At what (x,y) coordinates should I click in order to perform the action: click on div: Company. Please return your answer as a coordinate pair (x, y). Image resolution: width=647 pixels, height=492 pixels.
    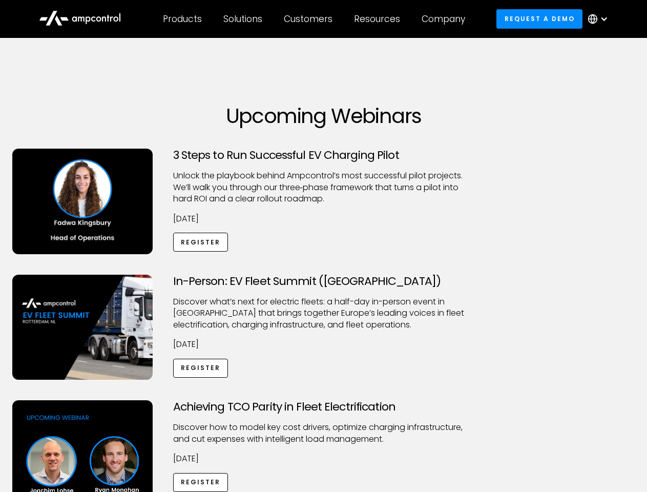
    Looking at the image, I should click on (443, 19).